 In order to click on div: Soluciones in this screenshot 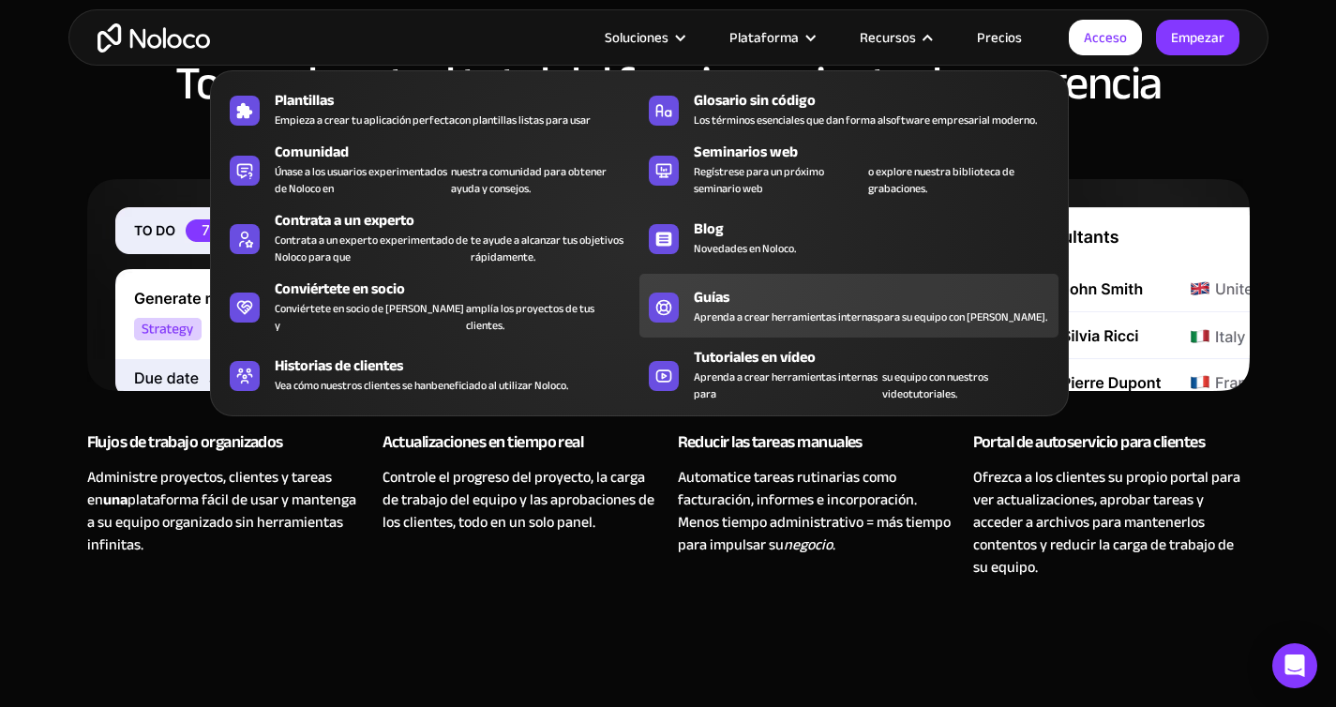, I will do `click(643, 37)`.